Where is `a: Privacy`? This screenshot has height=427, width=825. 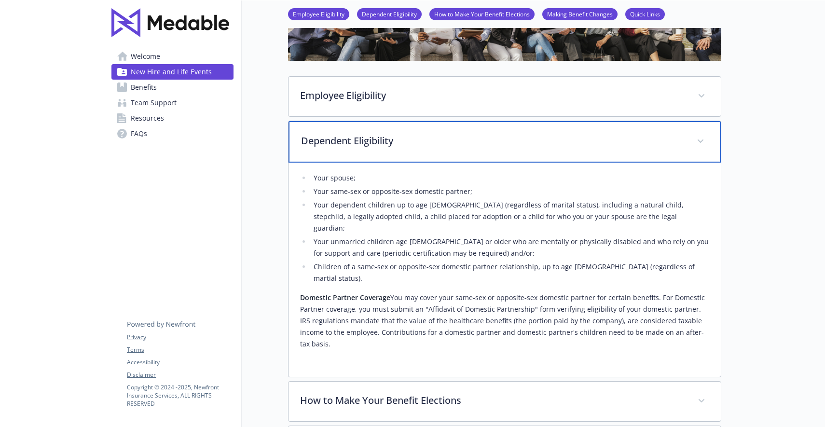
a: Privacy is located at coordinates (180, 337).